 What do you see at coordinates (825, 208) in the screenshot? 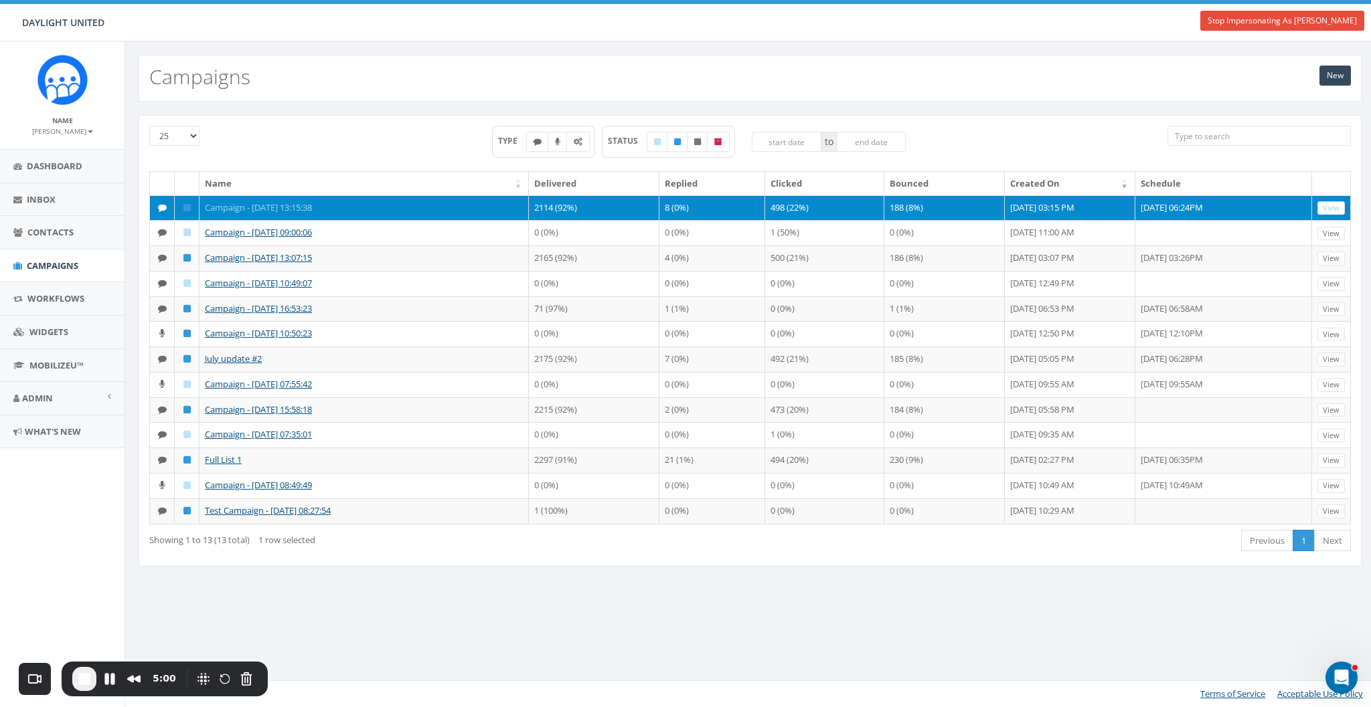
I see `td: 498 (22%)` at bounding box center [825, 208].